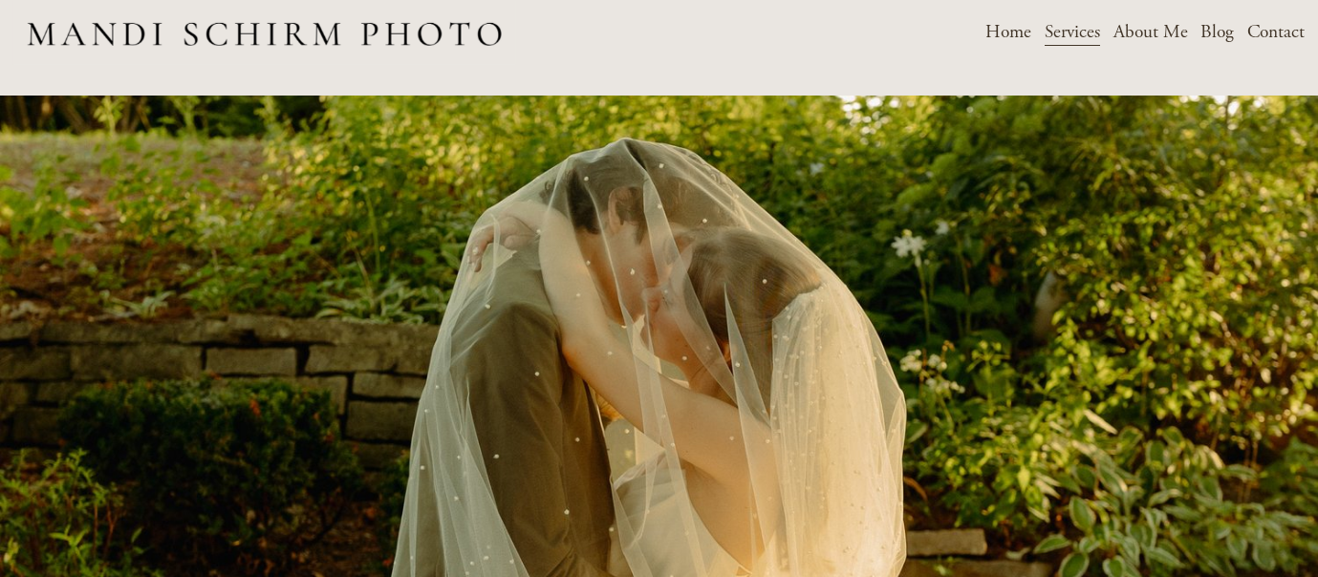 The width and height of the screenshot is (1318, 577). Describe the element at coordinates (265, 32) in the screenshot. I see `img: Des Moines Wedding Photographer - Mandi Schirm Photo` at that location.